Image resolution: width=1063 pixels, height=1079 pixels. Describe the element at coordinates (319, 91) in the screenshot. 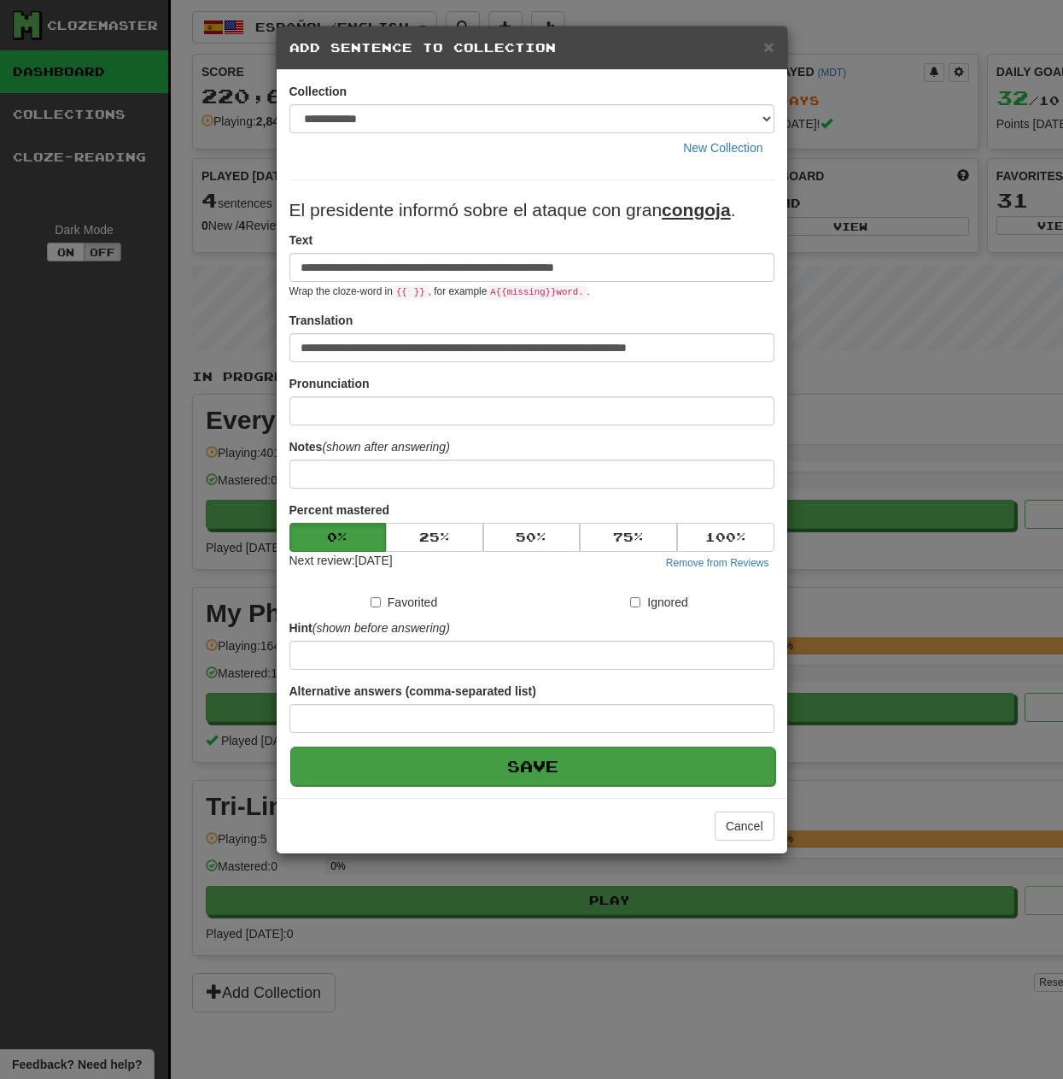

I see `label: Collection` at that location.